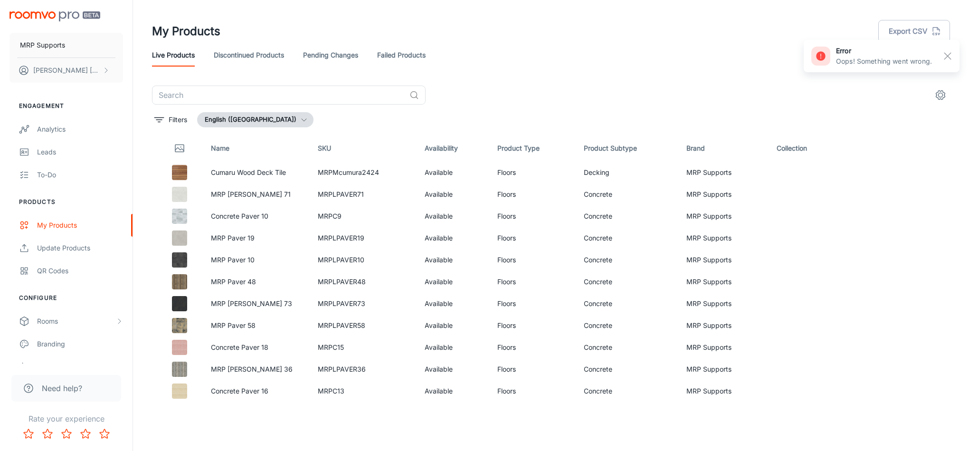  I want to click on td: MRPC15, so click(363, 347).